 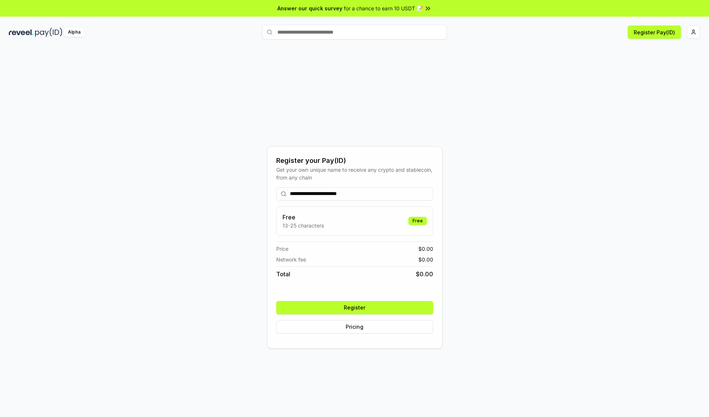 What do you see at coordinates (21, 32) in the screenshot?
I see `img: reveel_dark` at bounding box center [21, 32].